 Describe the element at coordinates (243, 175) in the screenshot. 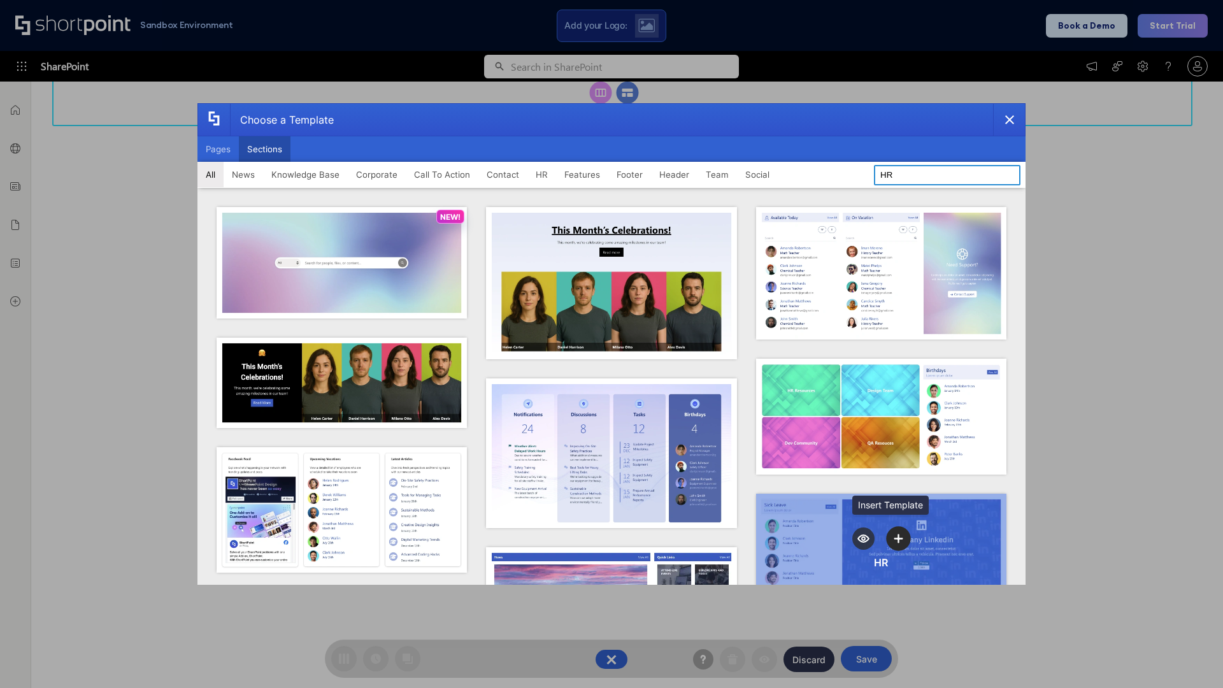

I see `button: News` at that location.